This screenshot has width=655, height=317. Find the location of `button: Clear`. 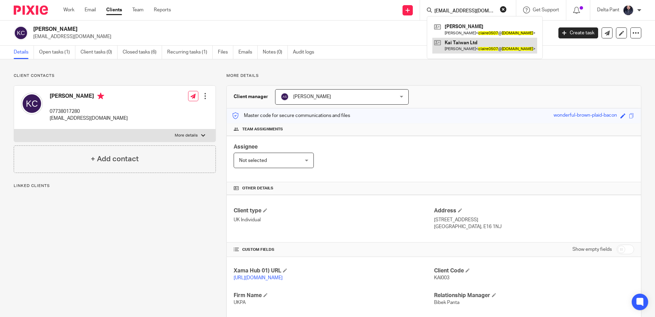

button: Clear is located at coordinates (503, 9).